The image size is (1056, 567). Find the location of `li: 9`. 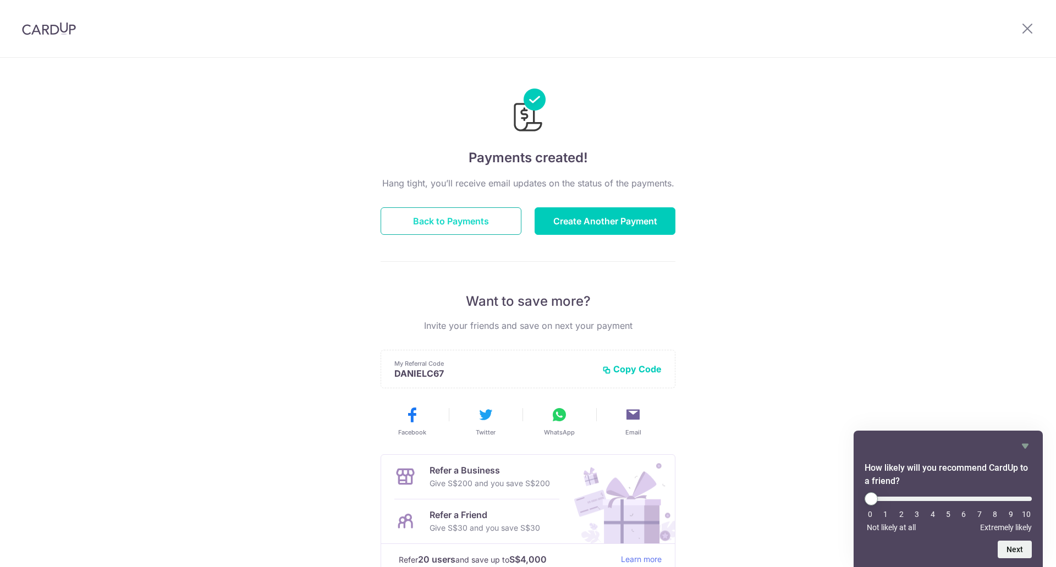

li: 9 is located at coordinates (1011, 514).